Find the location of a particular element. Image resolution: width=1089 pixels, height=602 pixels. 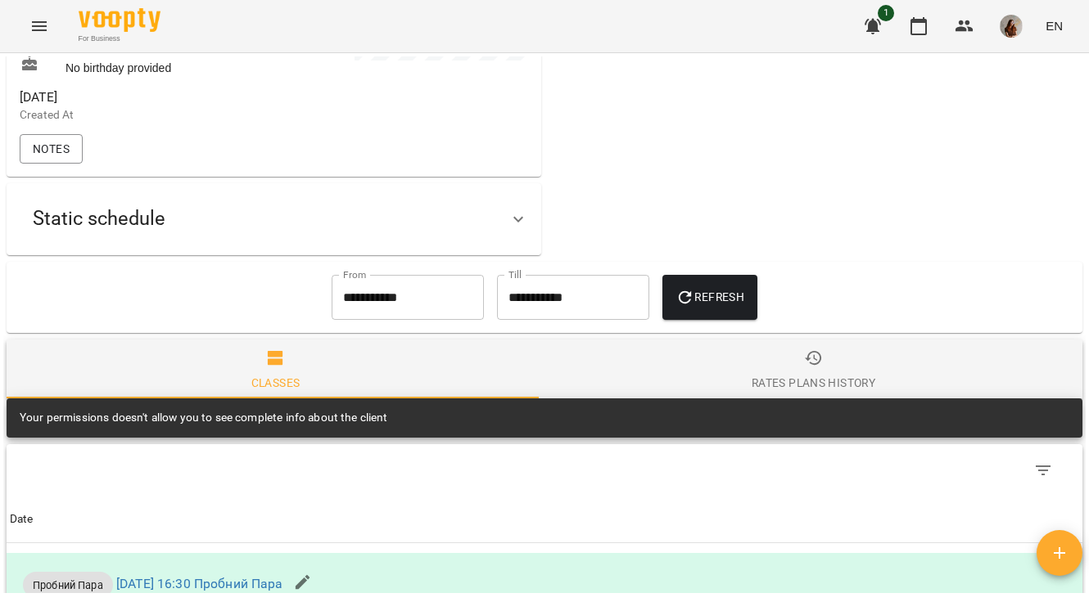

div: Static schedule is located at coordinates (273, 219).